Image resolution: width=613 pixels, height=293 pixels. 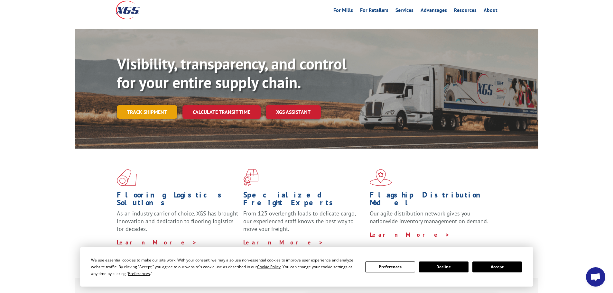 I want to click on span: Preferences, so click(x=139, y=273).